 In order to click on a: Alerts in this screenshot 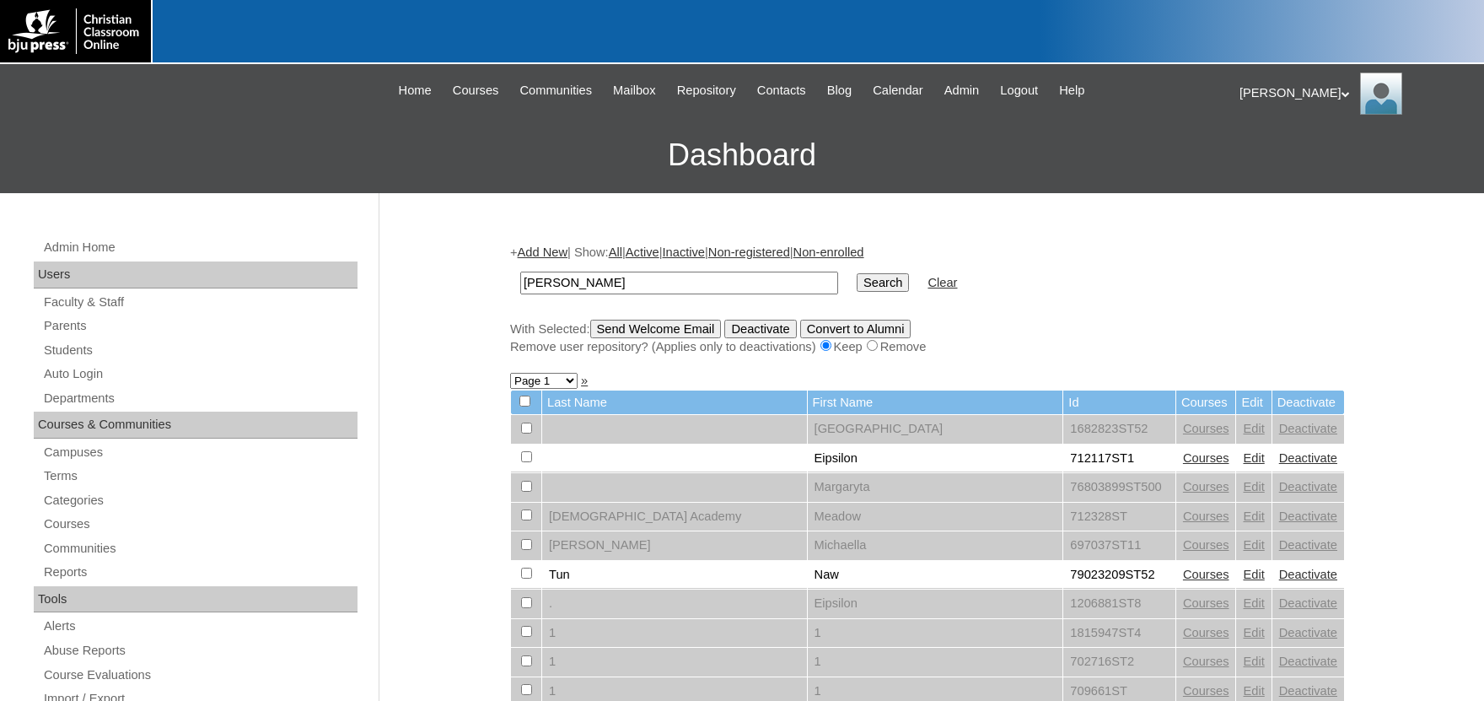, I will do `click(200, 626)`.